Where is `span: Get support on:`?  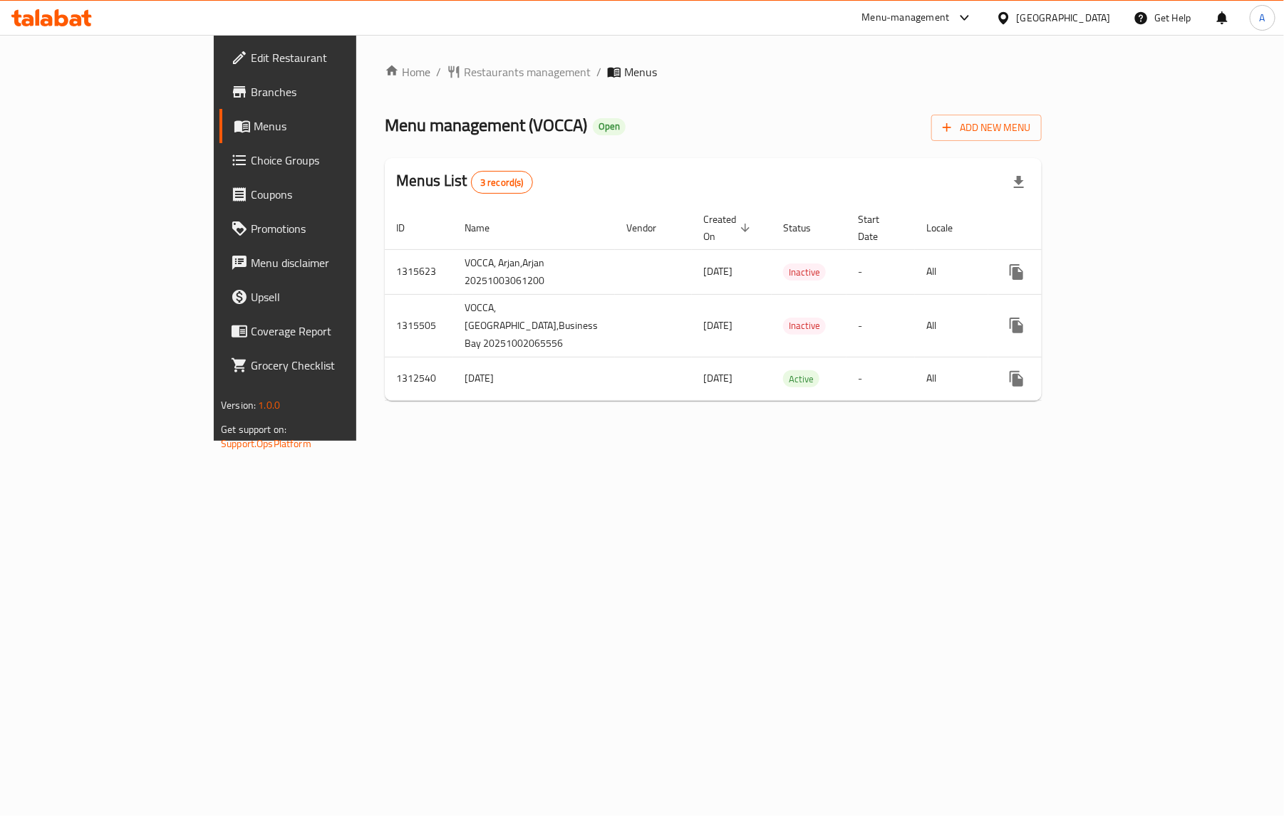
span: Get support on: is located at coordinates (254, 430).